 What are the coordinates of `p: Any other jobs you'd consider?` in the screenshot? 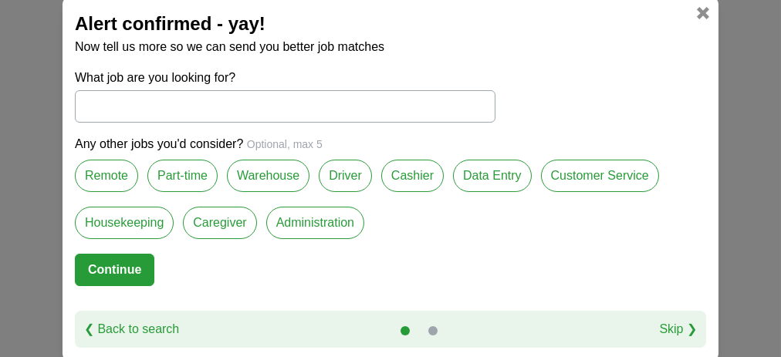 It's located at (391, 144).